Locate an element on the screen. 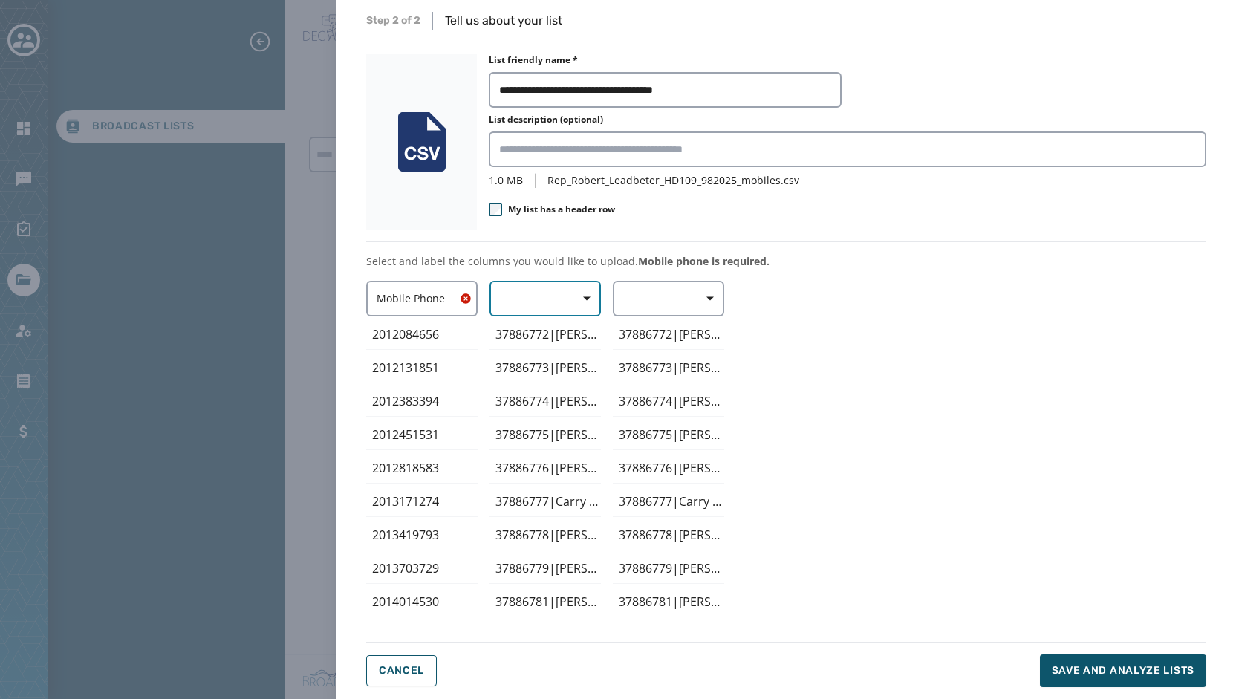 This screenshot has width=1236, height=699. span: Save and analyze lists is located at coordinates (1123, 671).